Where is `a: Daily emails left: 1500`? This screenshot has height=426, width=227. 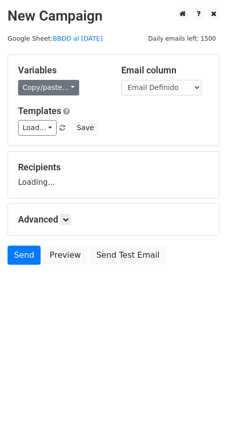 a: Daily emails left: 1500 is located at coordinates (182, 38).